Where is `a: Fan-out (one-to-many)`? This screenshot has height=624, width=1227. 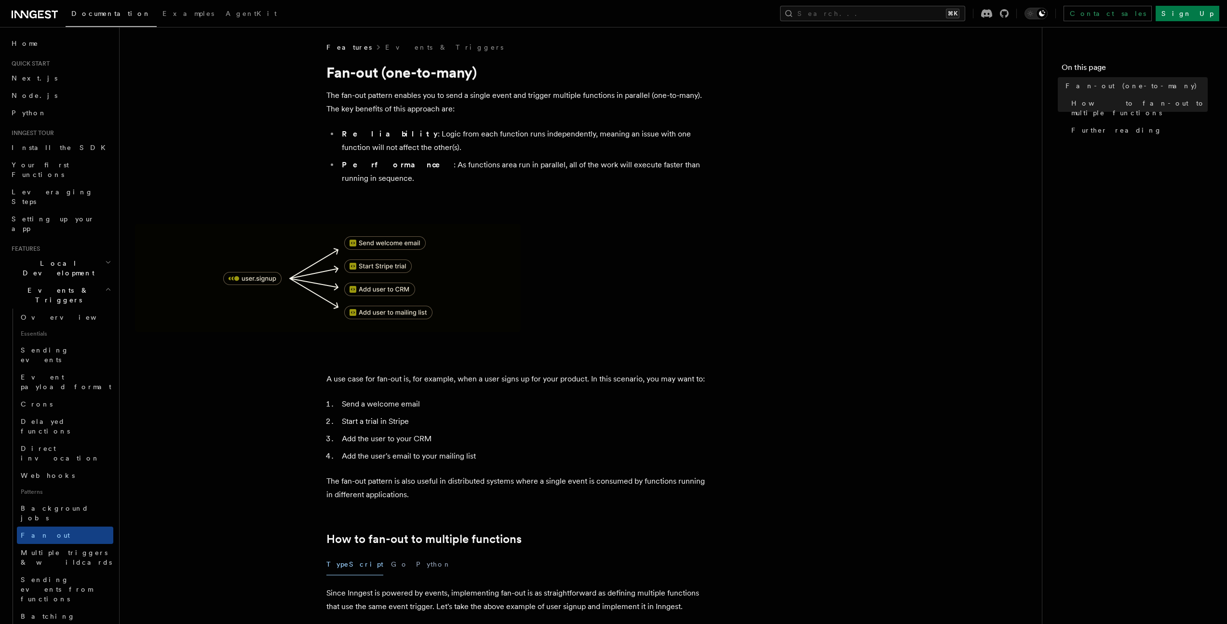 a: Fan-out (one-to-many) is located at coordinates (1135, 86).